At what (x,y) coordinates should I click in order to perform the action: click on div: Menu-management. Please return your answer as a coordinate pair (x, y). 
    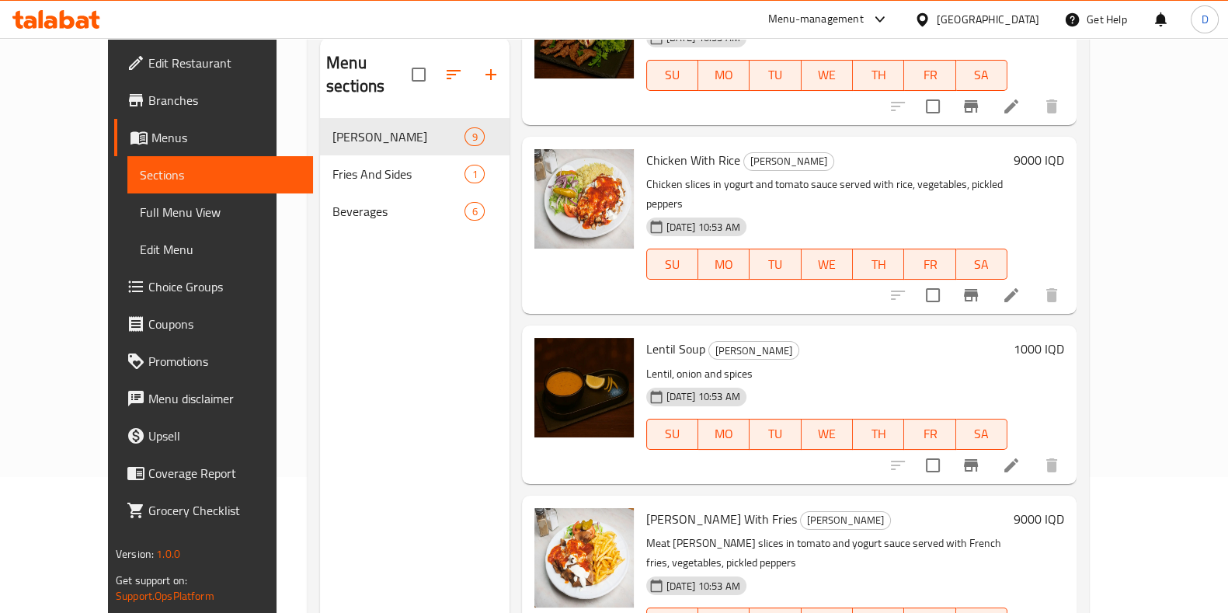
    Looking at the image, I should click on (815, 19).